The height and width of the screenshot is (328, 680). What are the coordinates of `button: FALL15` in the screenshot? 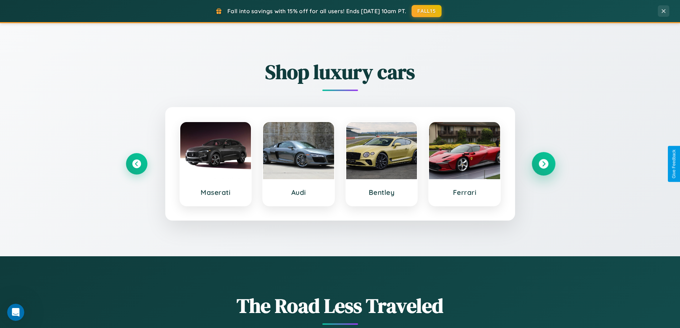 It's located at (427, 11).